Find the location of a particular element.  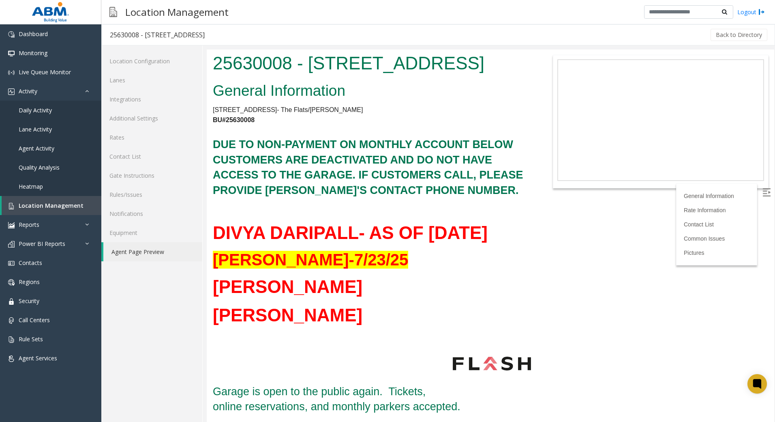

a: Rules/Issues is located at coordinates (152, 194).